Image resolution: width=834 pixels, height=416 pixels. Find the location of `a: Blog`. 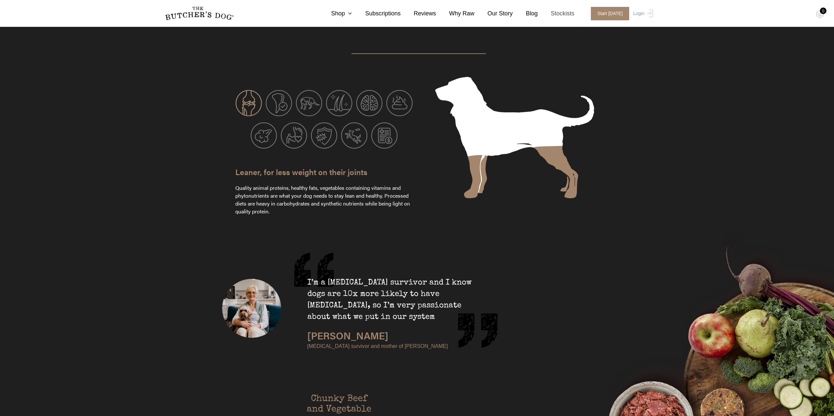

a: Blog is located at coordinates (525, 13).